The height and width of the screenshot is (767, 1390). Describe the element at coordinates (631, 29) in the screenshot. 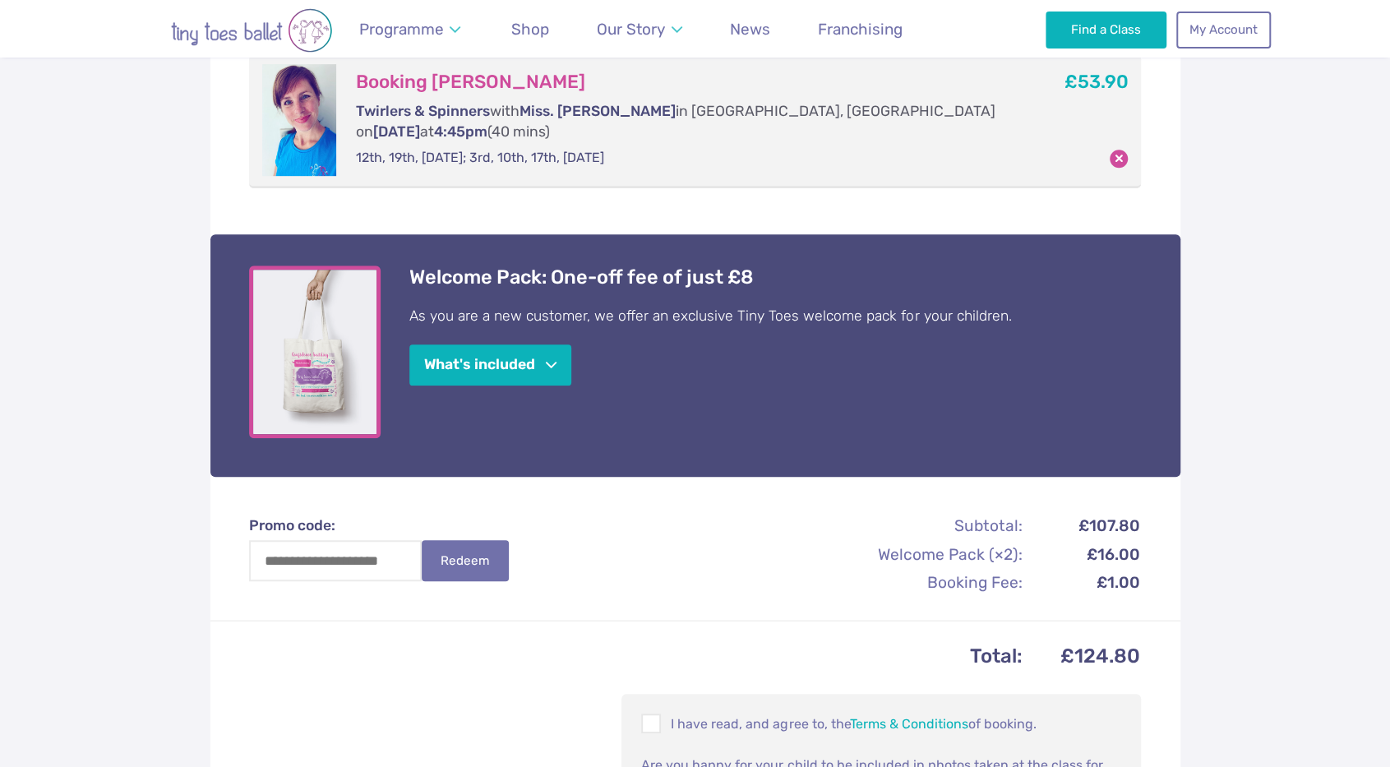

I see `span: Our Story` at that location.